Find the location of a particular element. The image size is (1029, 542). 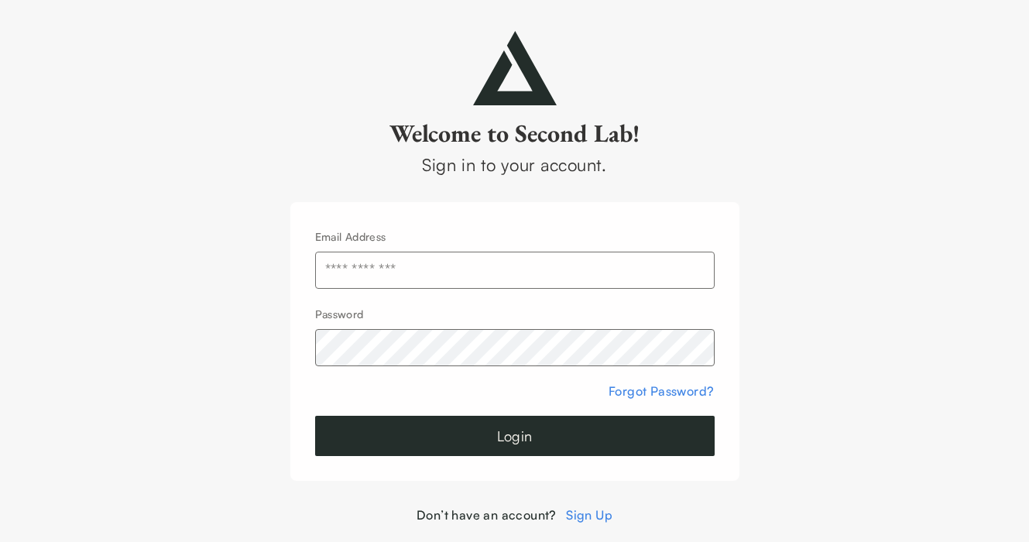

a: Forgot Password? is located at coordinates (661, 391).